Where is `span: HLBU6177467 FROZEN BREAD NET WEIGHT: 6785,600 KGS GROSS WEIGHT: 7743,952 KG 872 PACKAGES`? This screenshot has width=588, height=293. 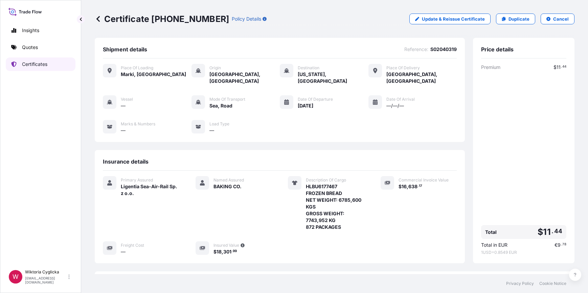
span: HLBU6177467 FROZEN BREAD NET WEIGHT: 6785,600 KGS GROSS WEIGHT: 7743,952 KG 872 PACKAGES is located at coordinates (335, 207).